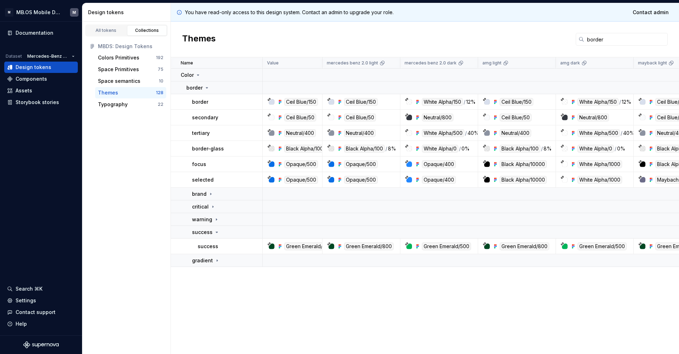 The width and height of the screenshot is (679, 354). Describe the element at coordinates (21, 324) in the screenshot. I see `div: Help` at that location.